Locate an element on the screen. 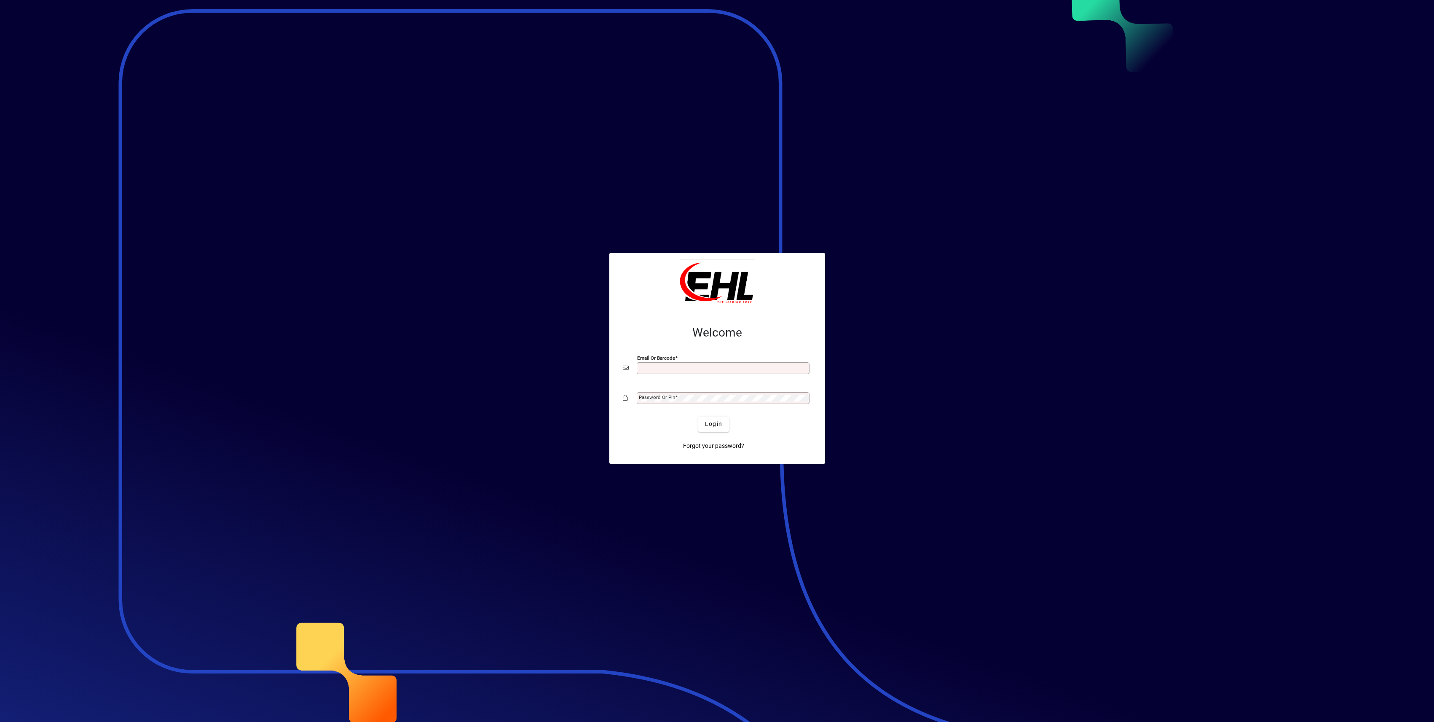 The height and width of the screenshot is (722, 1434). a: Forgot your password? is located at coordinates (714, 446).